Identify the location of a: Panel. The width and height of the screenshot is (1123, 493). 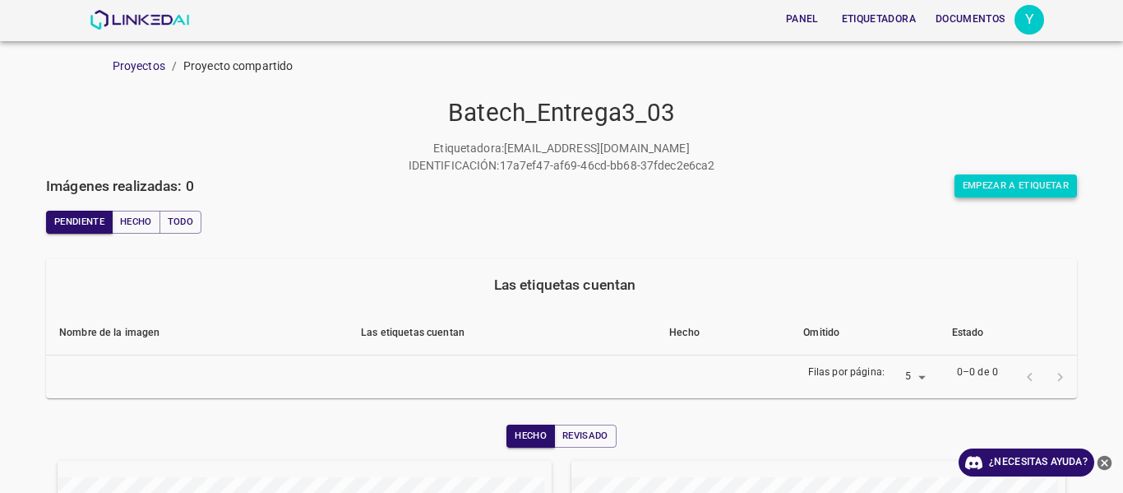
(803, 20).